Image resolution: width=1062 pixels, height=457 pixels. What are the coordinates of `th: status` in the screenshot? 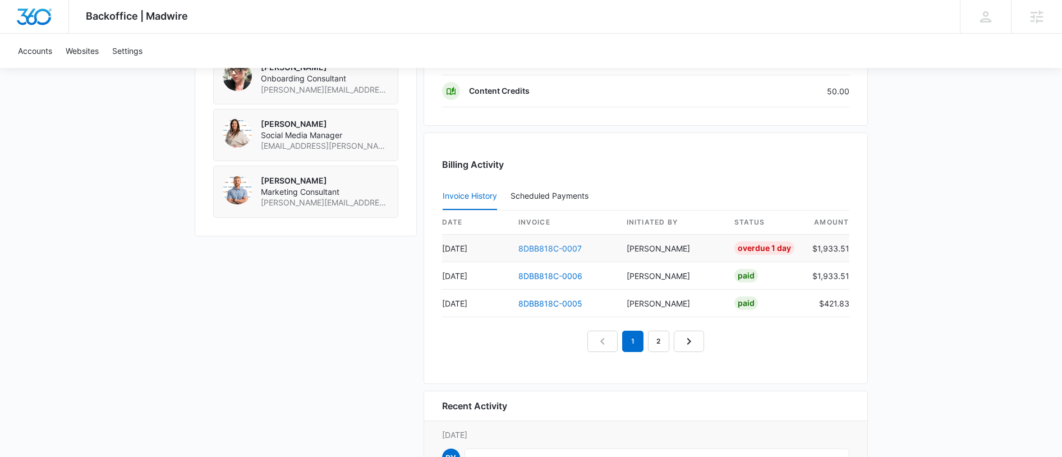 It's located at (764, 222).